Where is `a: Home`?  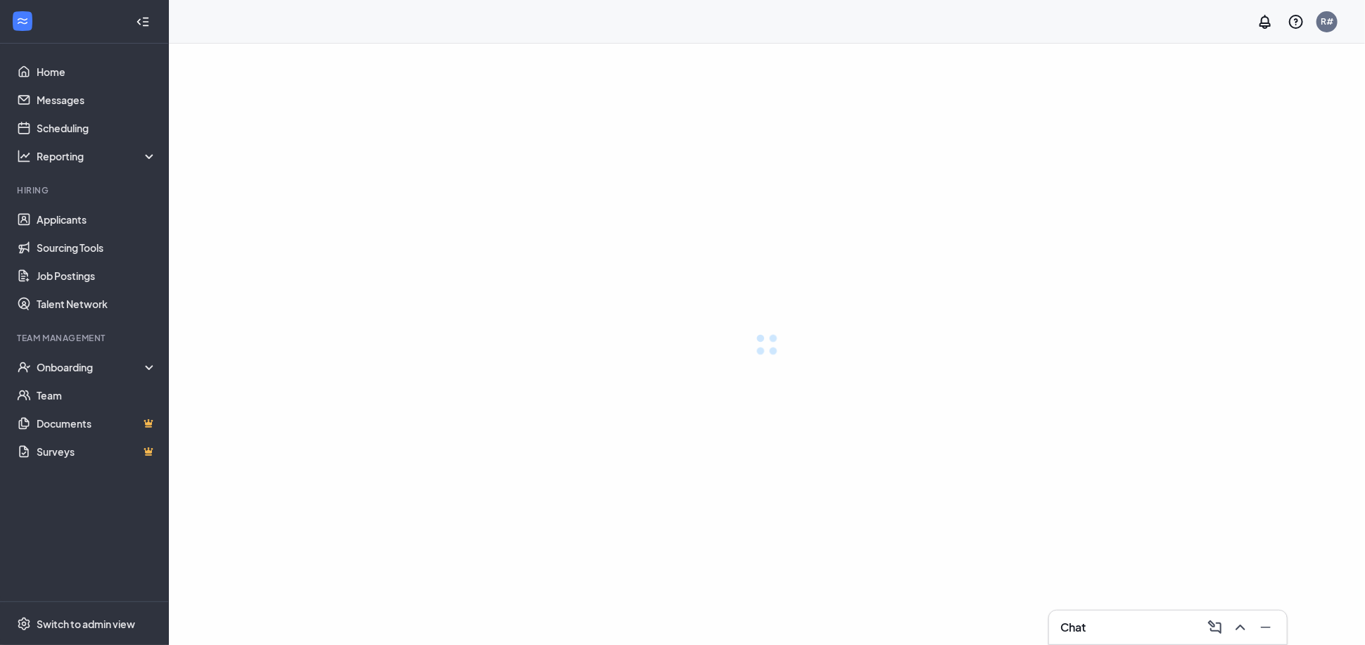
a: Home is located at coordinates (96, 72).